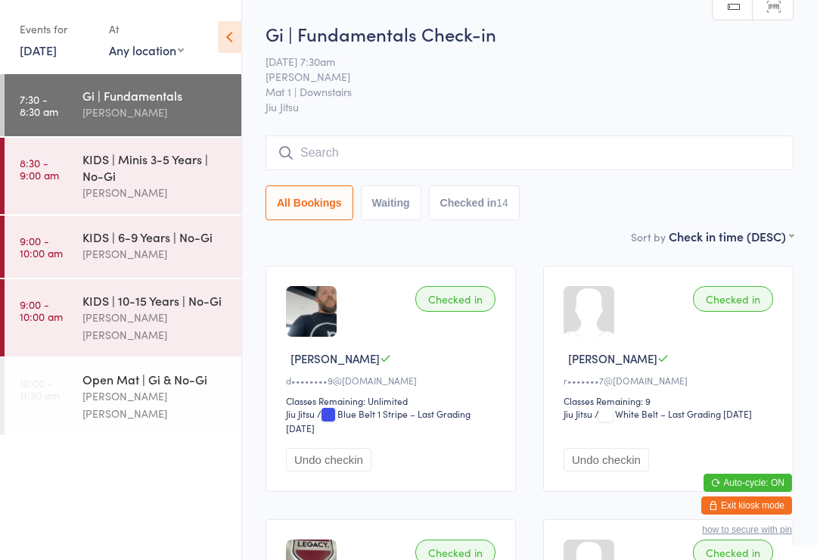 Image resolution: width=817 pixels, height=560 pixels. Describe the element at coordinates (648, 237) in the screenshot. I see `label: Sort by` at that location.